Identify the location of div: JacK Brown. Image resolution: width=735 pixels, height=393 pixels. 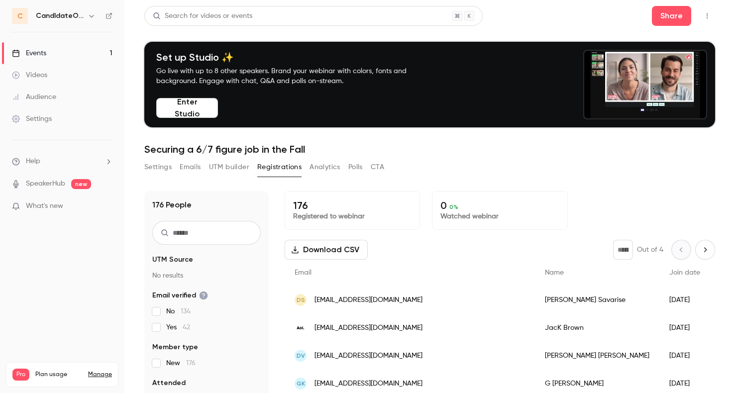
(598, 328).